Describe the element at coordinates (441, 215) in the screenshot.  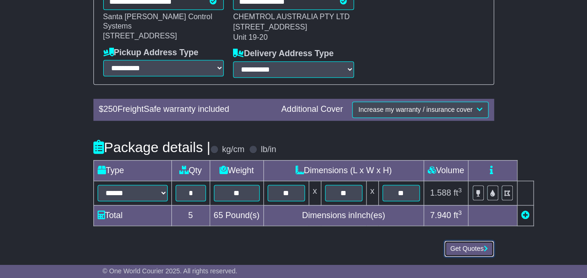
I see `span: 7.940` at that location.